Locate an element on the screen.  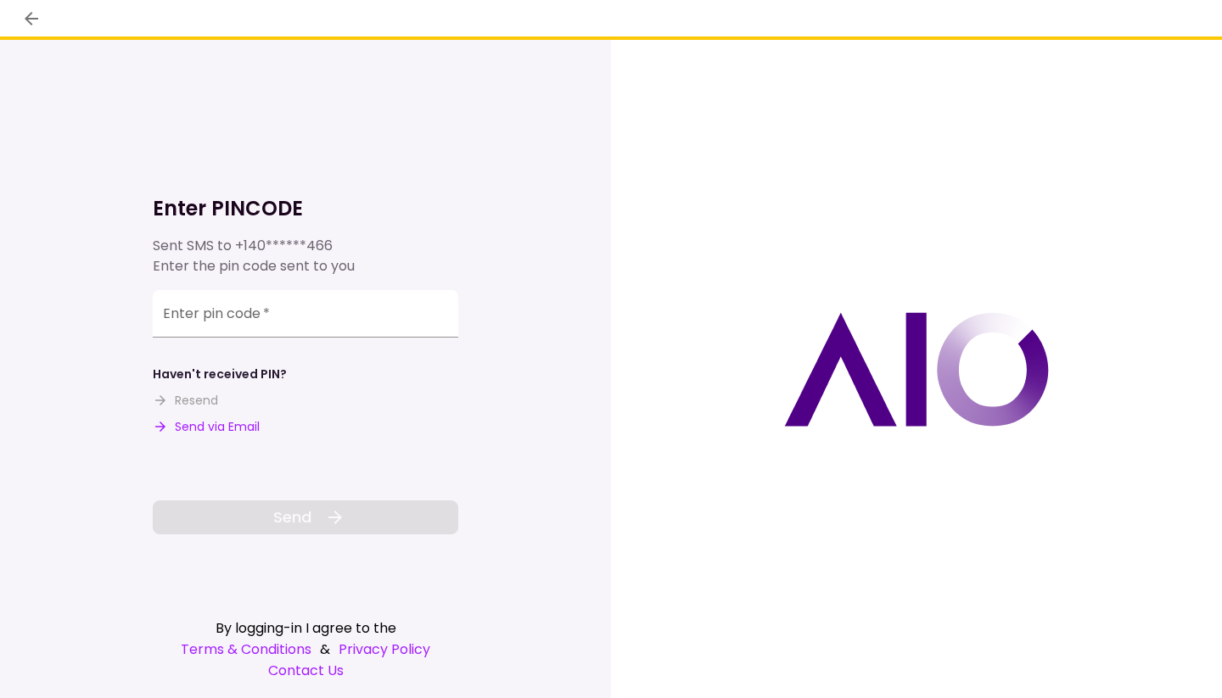
button: Resend is located at coordinates (185, 401).